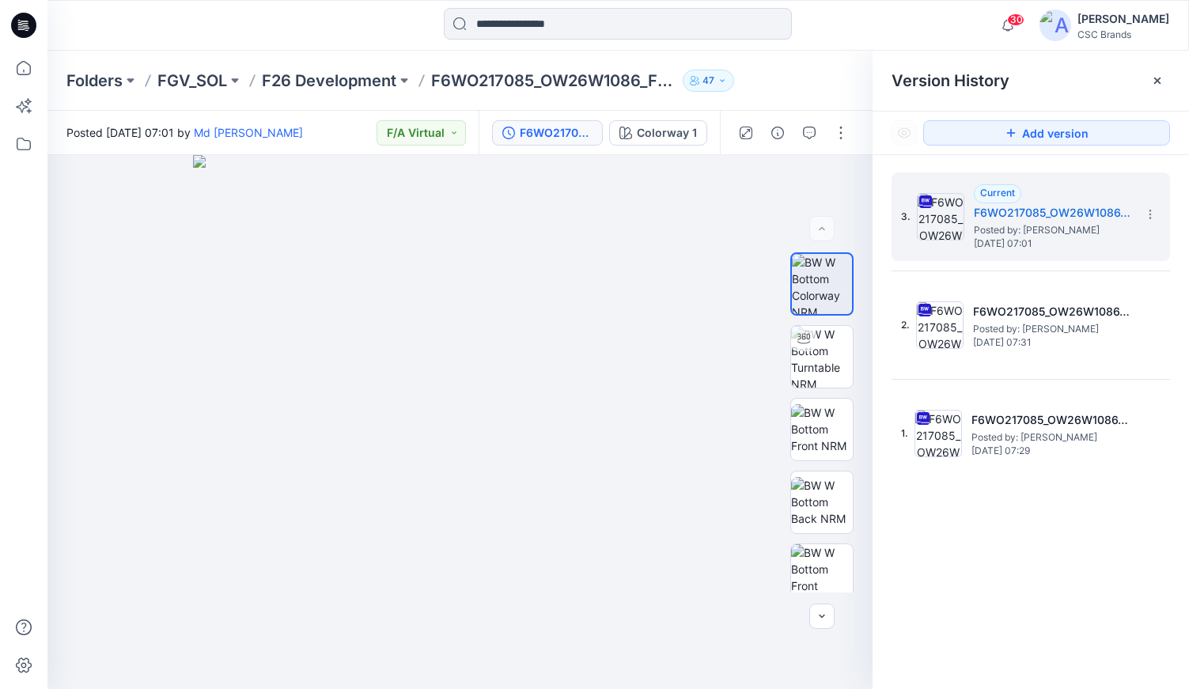 This screenshot has width=1189, height=689. I want to click on div: CSC Brands, so click(1123, 34).